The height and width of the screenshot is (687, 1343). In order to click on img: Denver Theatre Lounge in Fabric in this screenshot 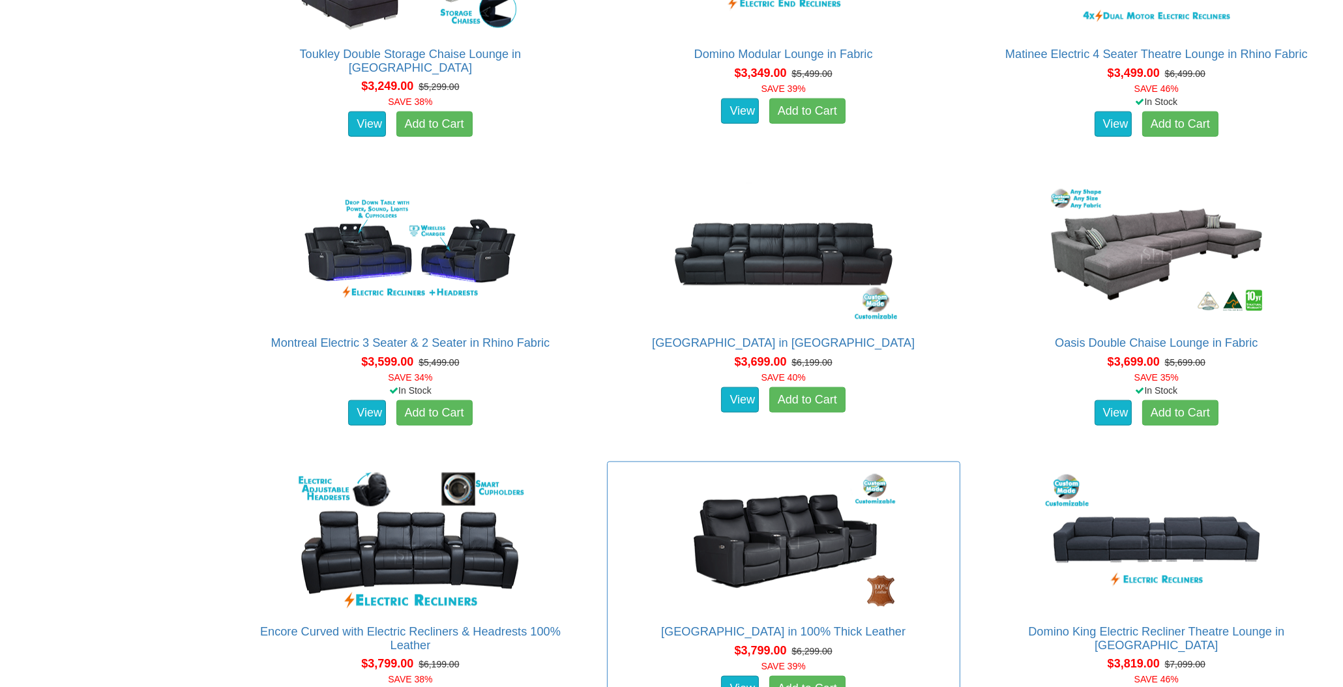, I will do `click(783, 252)`.